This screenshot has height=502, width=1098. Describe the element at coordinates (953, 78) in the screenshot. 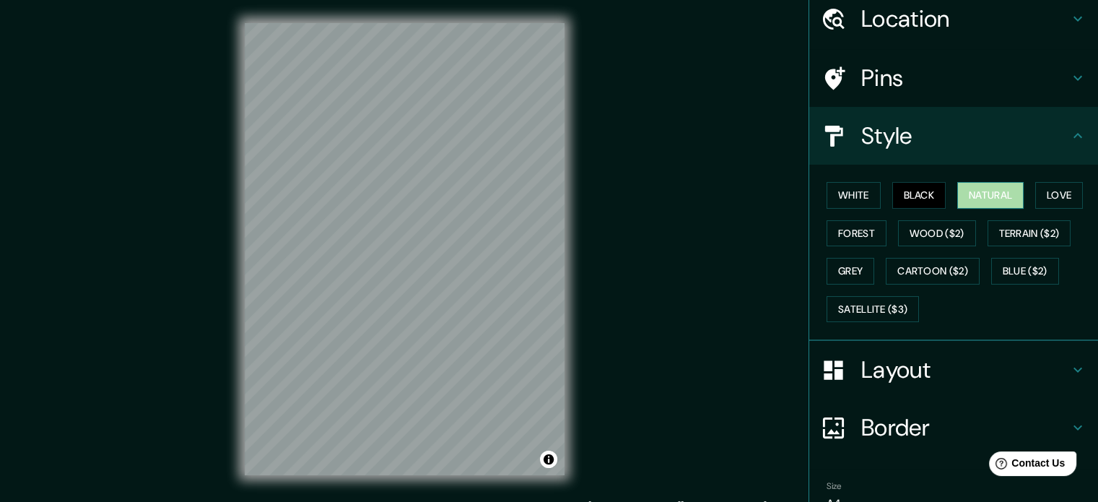

I see `div: Pins` at that location.